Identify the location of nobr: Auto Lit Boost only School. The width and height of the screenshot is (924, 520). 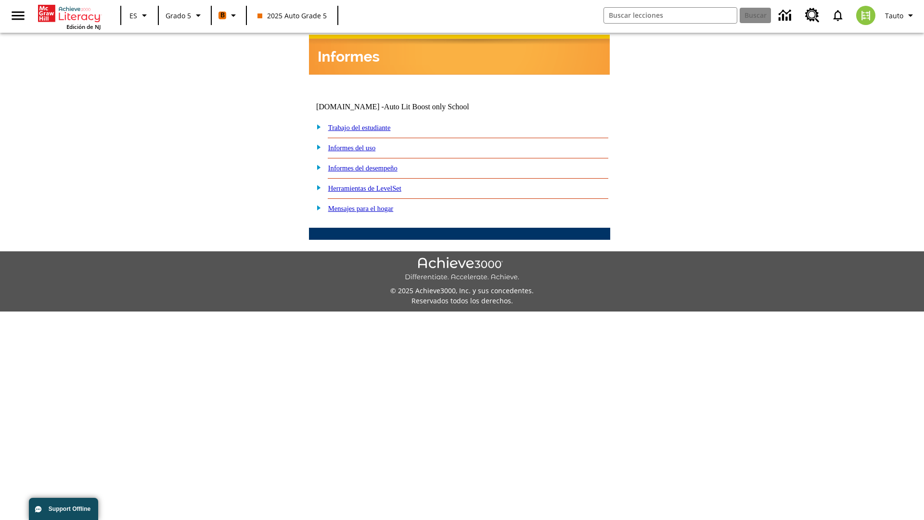
(426, 106).